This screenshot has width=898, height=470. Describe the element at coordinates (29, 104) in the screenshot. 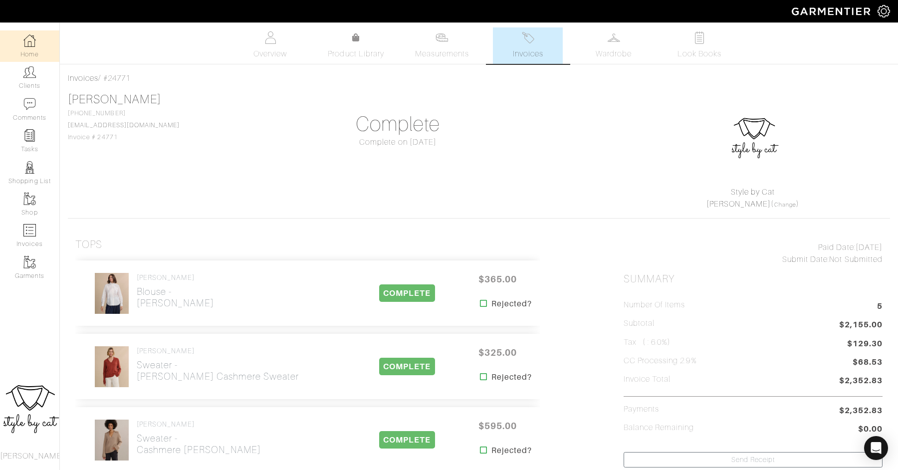

I see `img: comment-icon-a0a6a9ef722e966f86d9cbdc48e553b5cf19dbc54f86b18d962a5391bc8f6eb6.png` at that location.